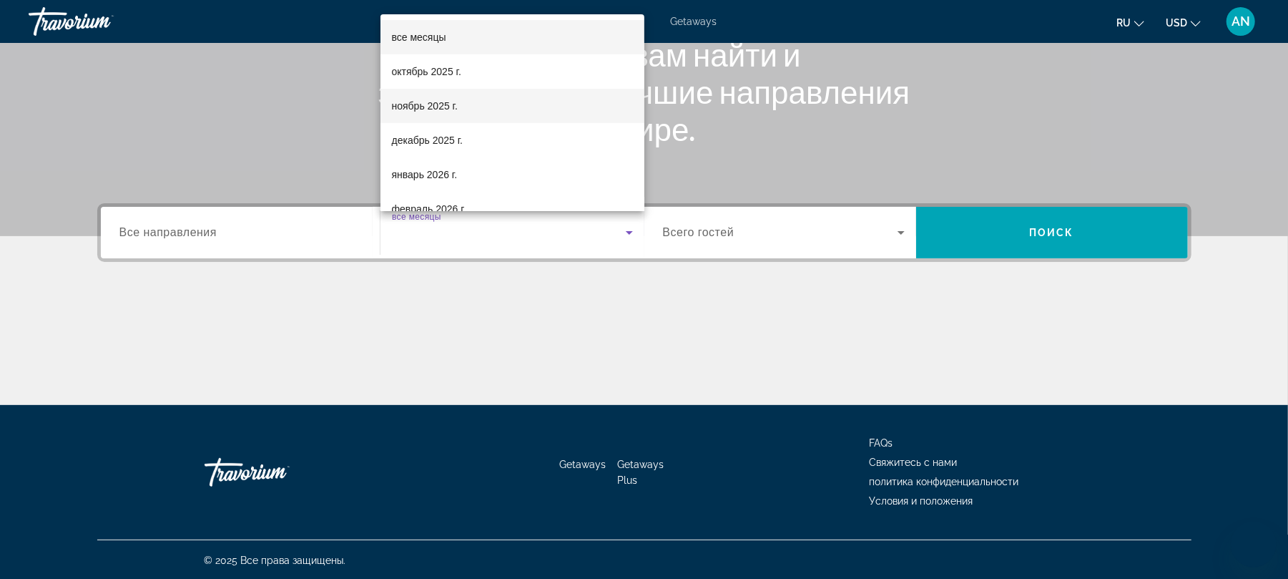  Describe the element at coordinates (425, 175) in the screenshot. I see `span: январь 2026 г.` at that location.